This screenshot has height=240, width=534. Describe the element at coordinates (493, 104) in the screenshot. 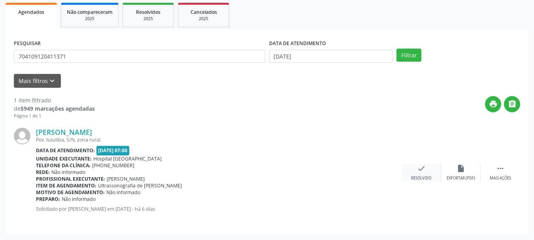

I see `i: print` at that location.